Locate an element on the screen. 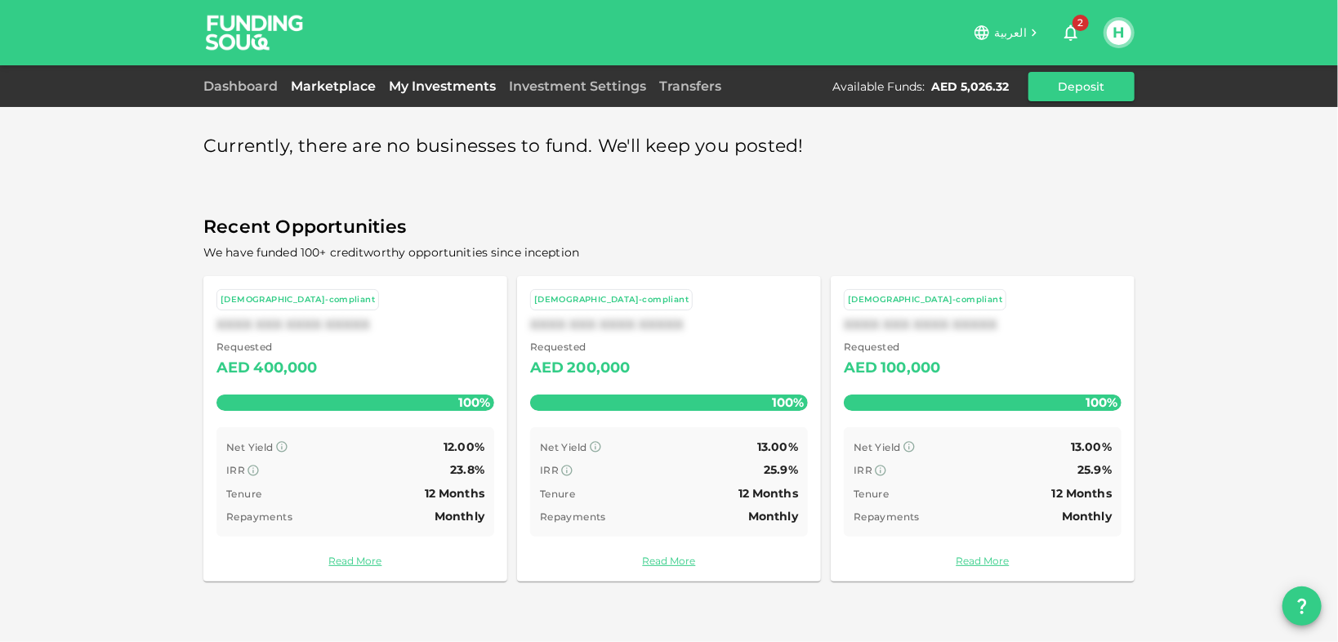 The image size is (1338, 642). span: 12.00% is located at coordinates (464, 447).